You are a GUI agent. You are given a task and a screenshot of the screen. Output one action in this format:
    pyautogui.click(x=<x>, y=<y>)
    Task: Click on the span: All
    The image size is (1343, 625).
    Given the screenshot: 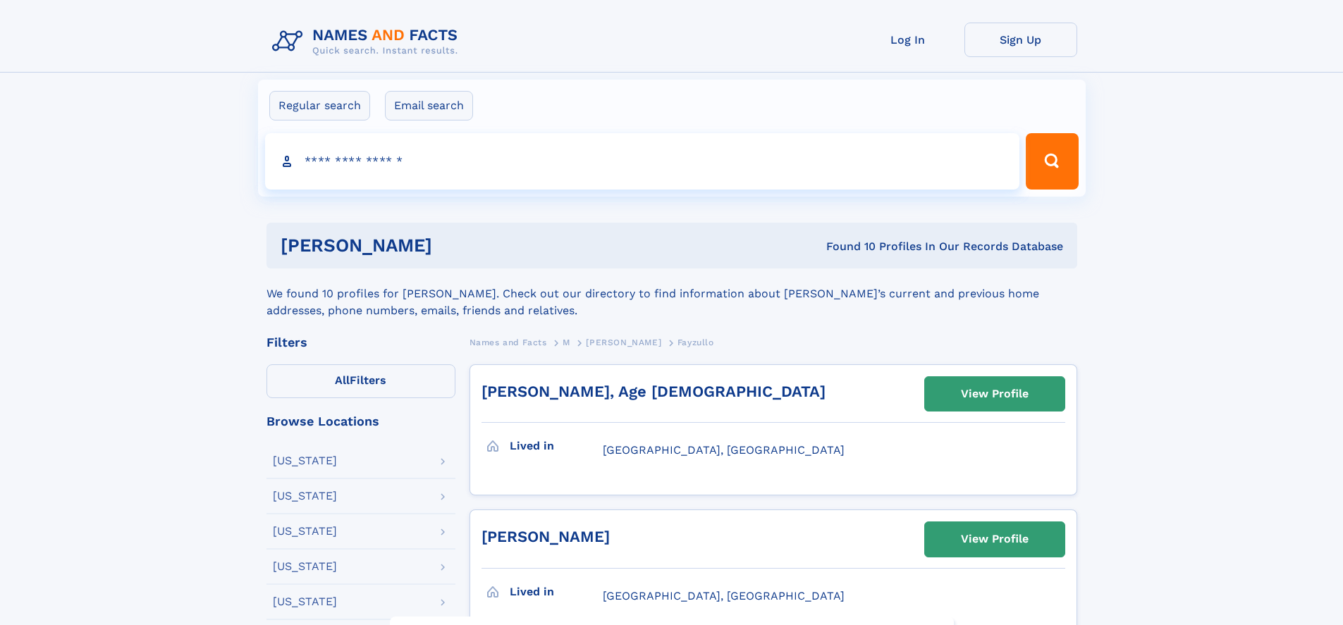 What is the action you would take?
    pyautogui.click(x=342, y=380)
    